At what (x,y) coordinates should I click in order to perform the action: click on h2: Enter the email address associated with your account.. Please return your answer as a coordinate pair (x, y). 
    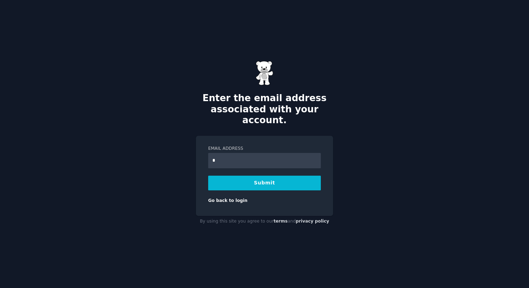
    Looking at the image, I should click on (264, 109).